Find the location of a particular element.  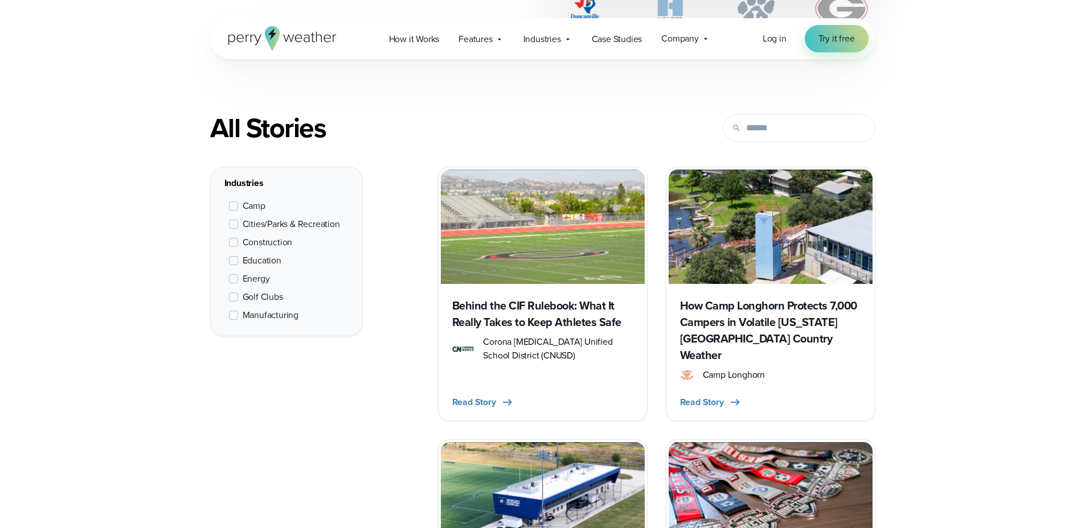

a: Log in is located at coordinates (774, 39).